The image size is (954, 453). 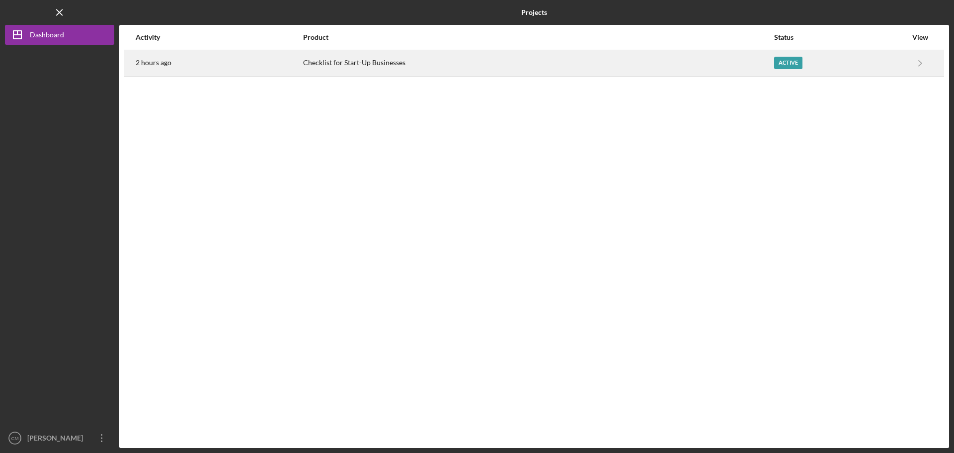 I want to click on div: Checklist for Start-Up Businesses, so click(x=538, y=63).